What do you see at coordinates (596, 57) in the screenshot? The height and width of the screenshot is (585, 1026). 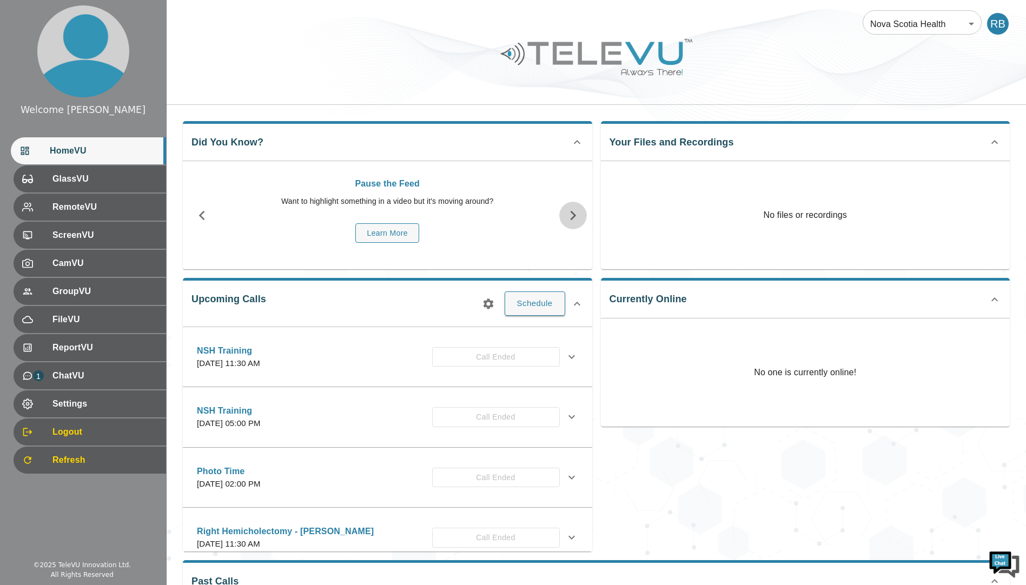 I see `img: Logo` at bounding box center [596, 57].